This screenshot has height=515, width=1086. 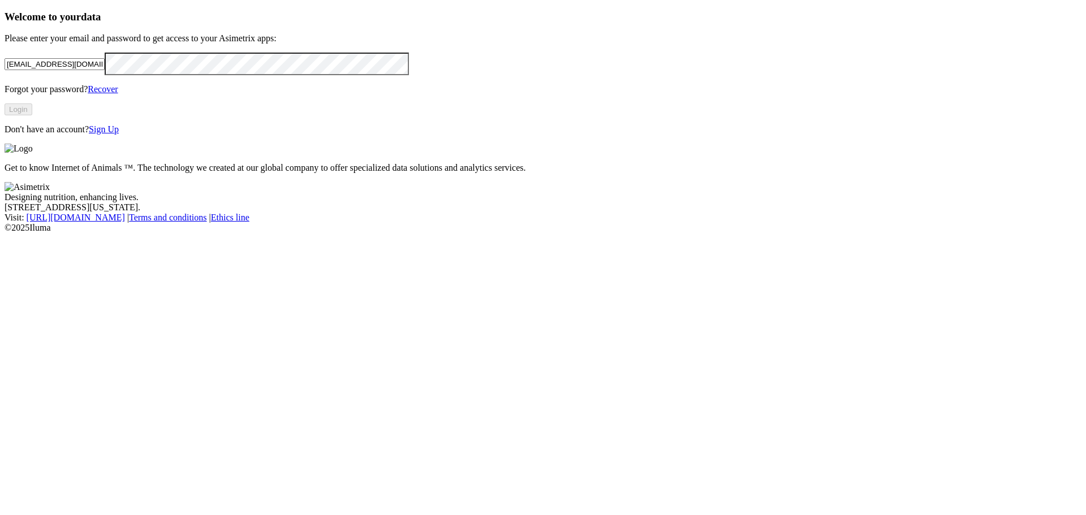 I want to click on div: Designing nutrition, enhancing lives., so click(x=543, y=197).